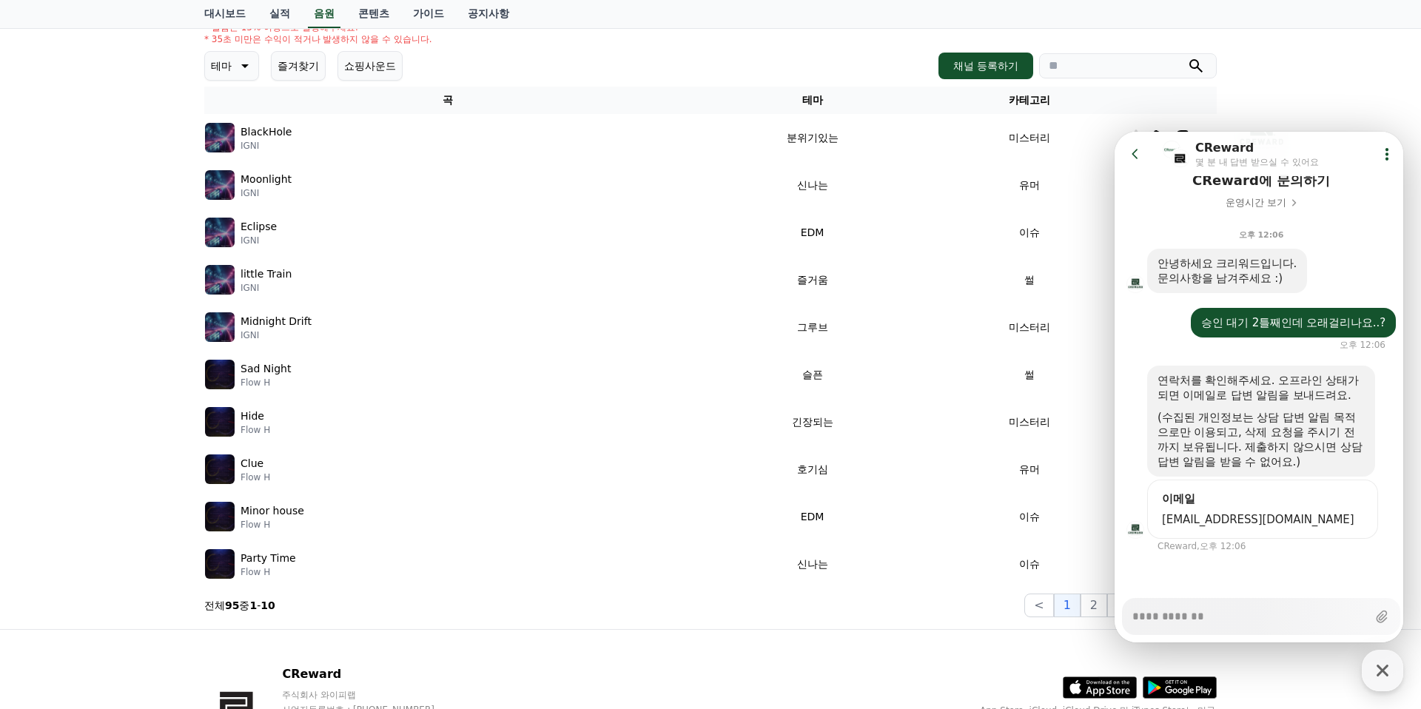  Describe the element at coordinates (812, 469) in the screenshot. I see `td: 호기심` at that location.